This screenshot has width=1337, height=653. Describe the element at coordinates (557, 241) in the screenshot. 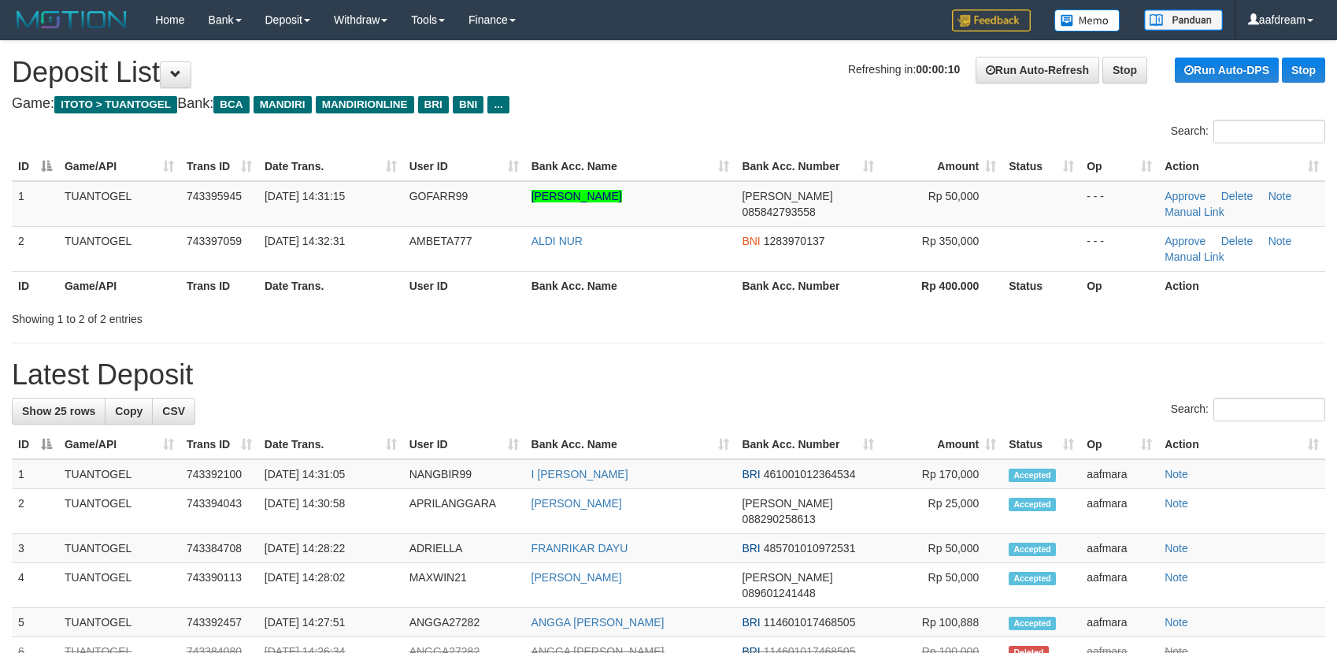

I see `a: ALDI NUR` at that location.